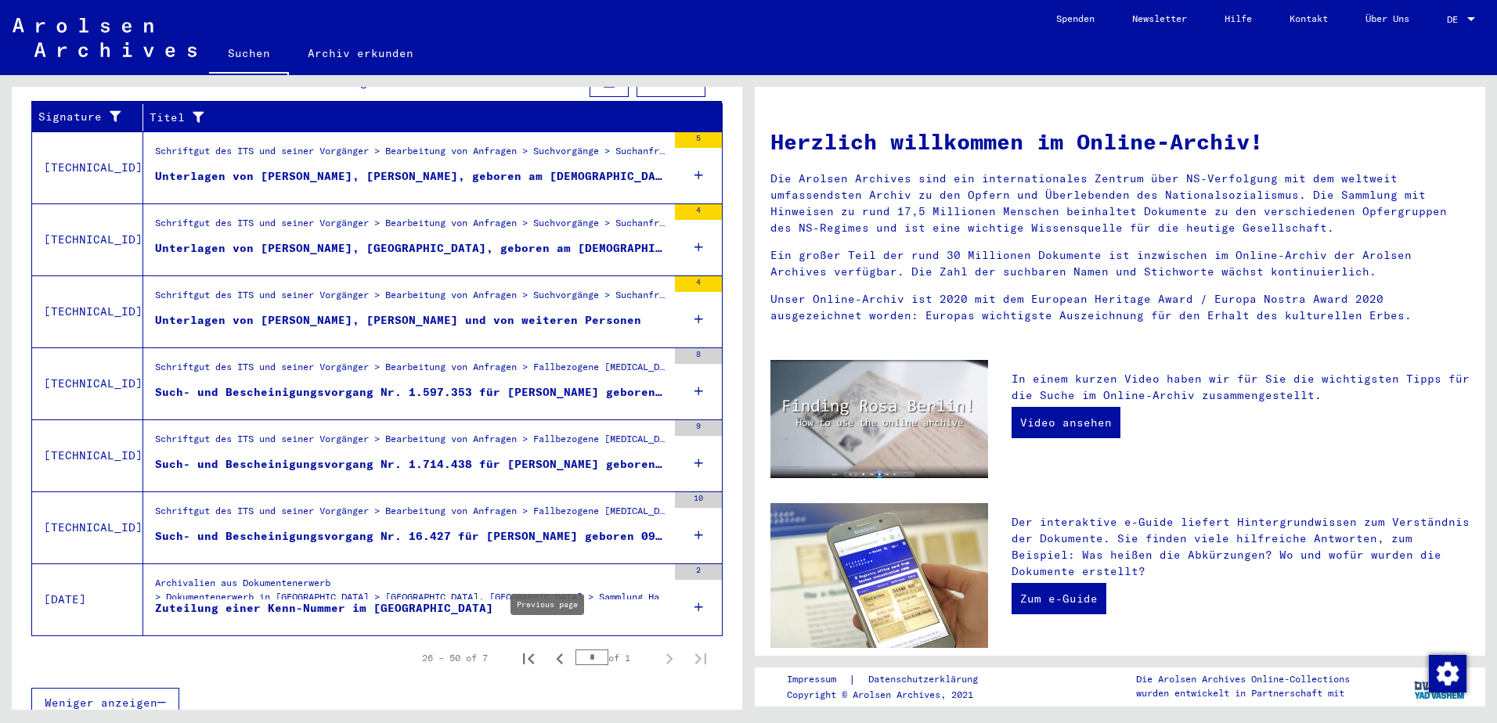 This screenshot has height=723, width=1497. What do you see at coordinates (1120, 142) in the screenshot?
I see `h1: Herzlich willkommen im Online-Archiv!` at bounding box center [1120, 142].